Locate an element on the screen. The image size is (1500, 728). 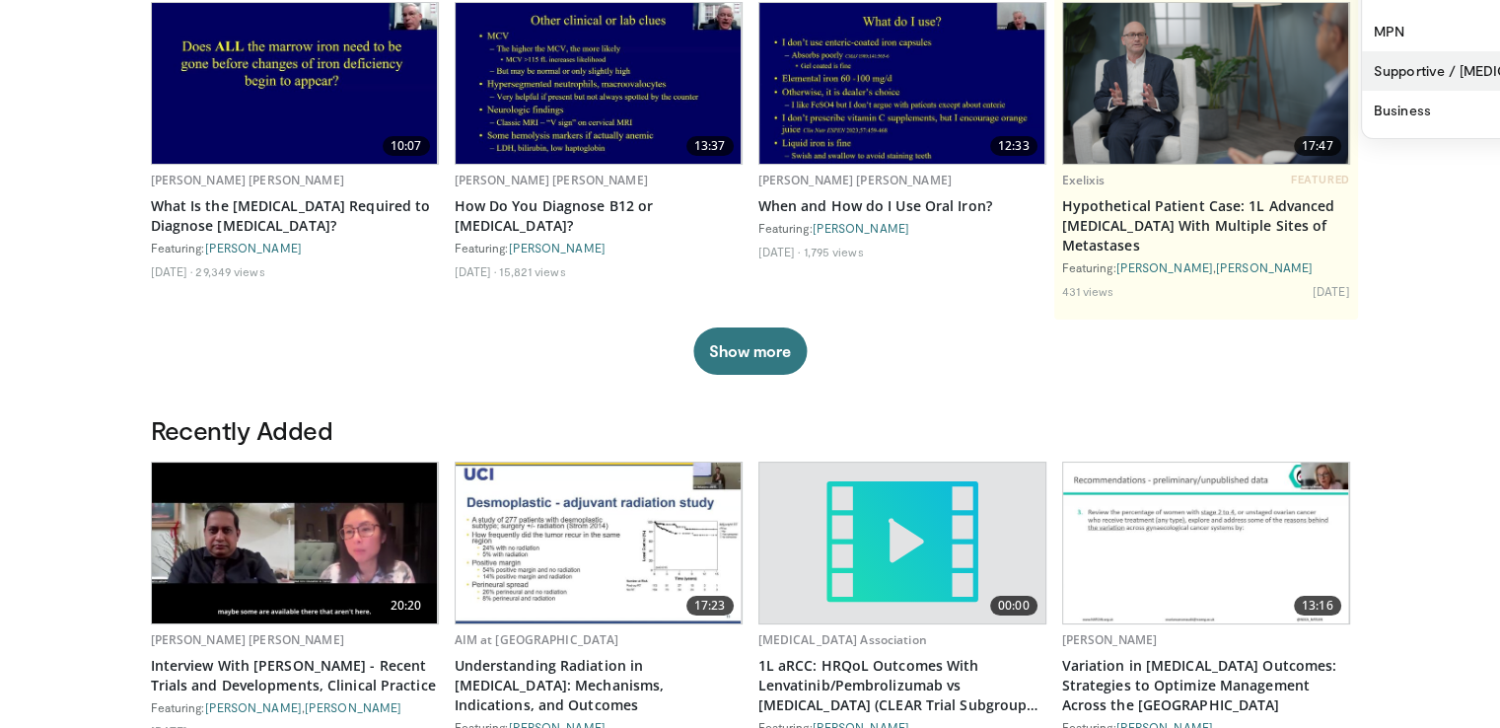
img: 154515b4-1890-438b-af45-590661d5c64a.620x360_q85_upscale.jpg is located at coordinates (1206, 542).